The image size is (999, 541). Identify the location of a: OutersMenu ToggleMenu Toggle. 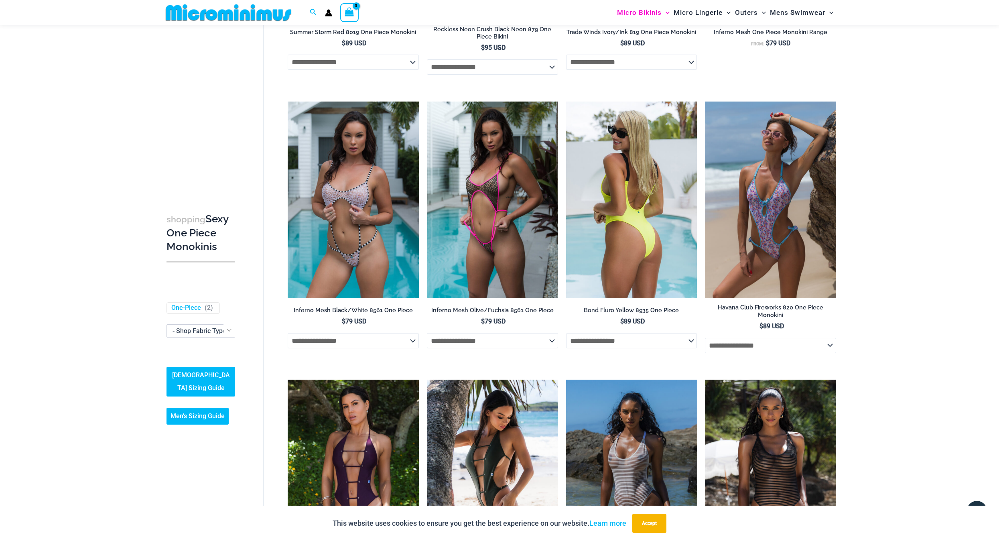
(750, 12).